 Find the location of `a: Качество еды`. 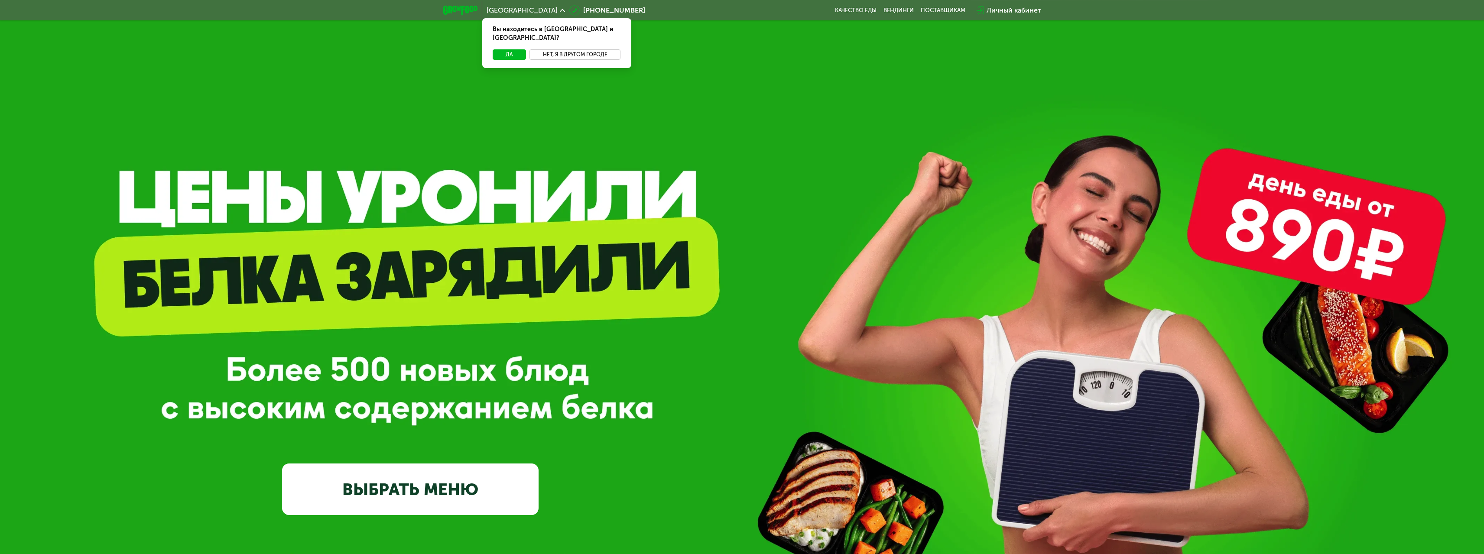

a: Качество еды is located at coordinates (856, 10).